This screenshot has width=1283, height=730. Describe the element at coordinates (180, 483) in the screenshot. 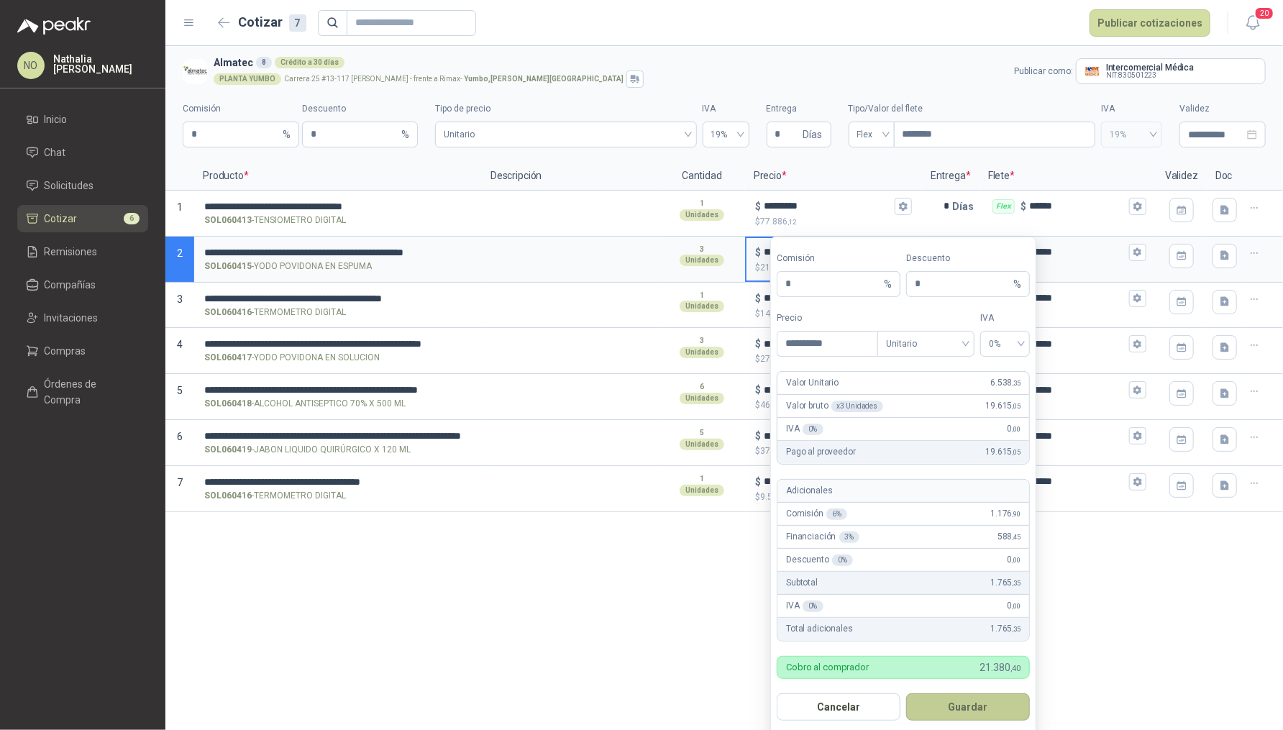

I see `span: 7` at that location.